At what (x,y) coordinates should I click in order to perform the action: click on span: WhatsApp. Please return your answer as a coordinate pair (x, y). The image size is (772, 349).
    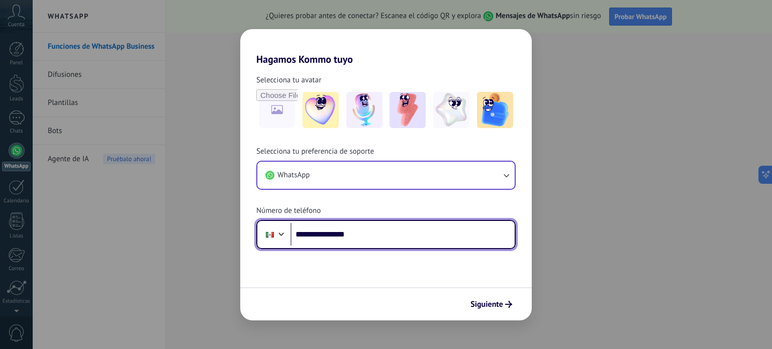
    Looking at the image, I should click on (293, 175).